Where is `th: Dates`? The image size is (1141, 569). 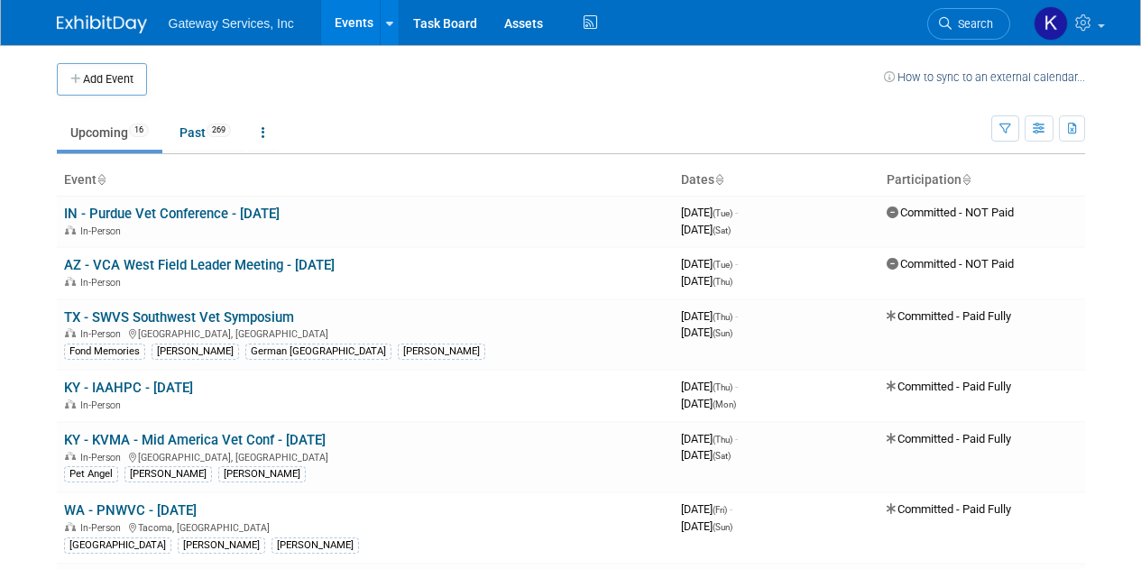
th: Dates is located at coordinates (777, 180).